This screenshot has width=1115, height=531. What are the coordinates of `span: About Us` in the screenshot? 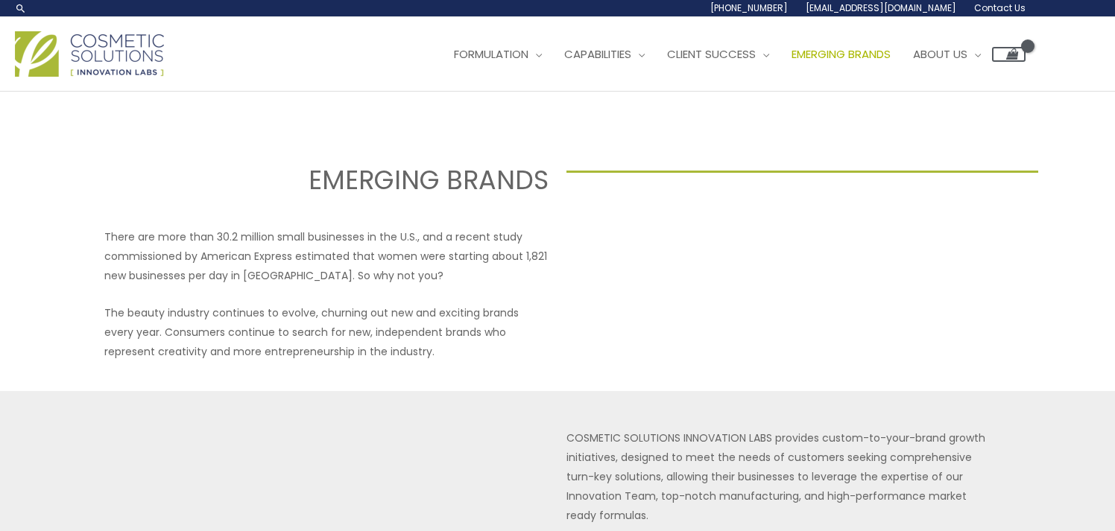 It's located at (939, 54).